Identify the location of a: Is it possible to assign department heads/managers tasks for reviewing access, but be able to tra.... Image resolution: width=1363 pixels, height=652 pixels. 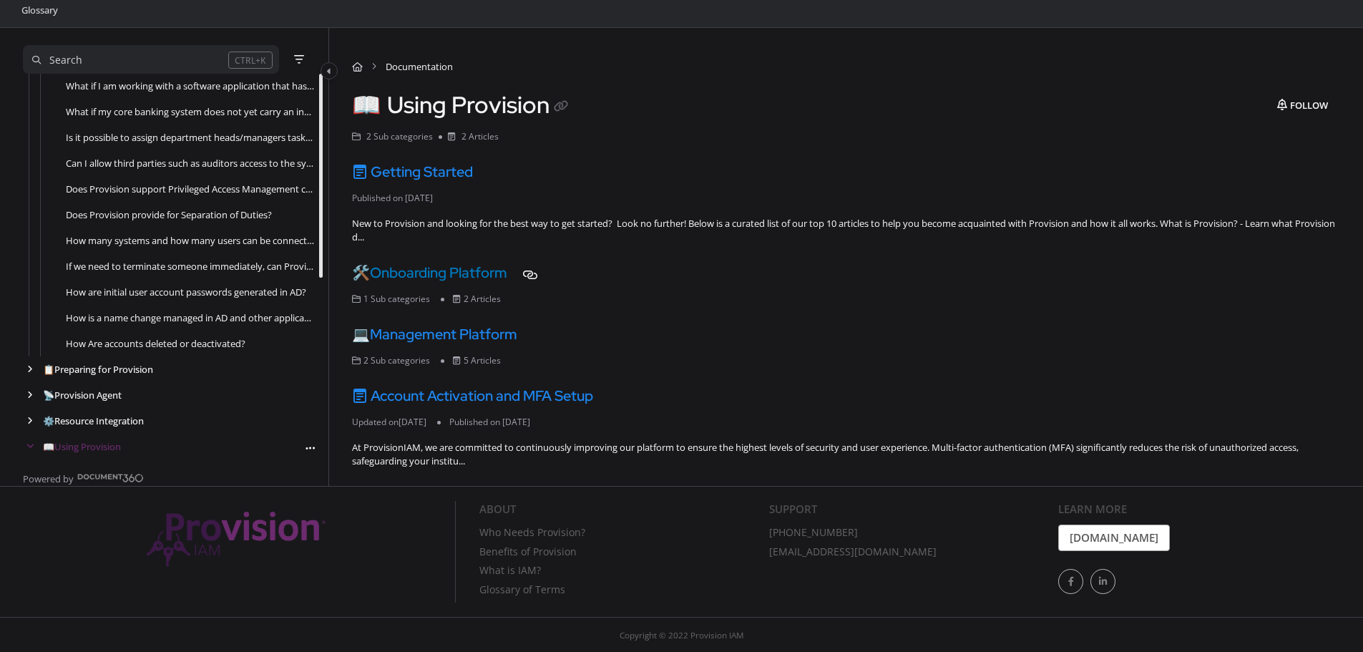
(190, 137).